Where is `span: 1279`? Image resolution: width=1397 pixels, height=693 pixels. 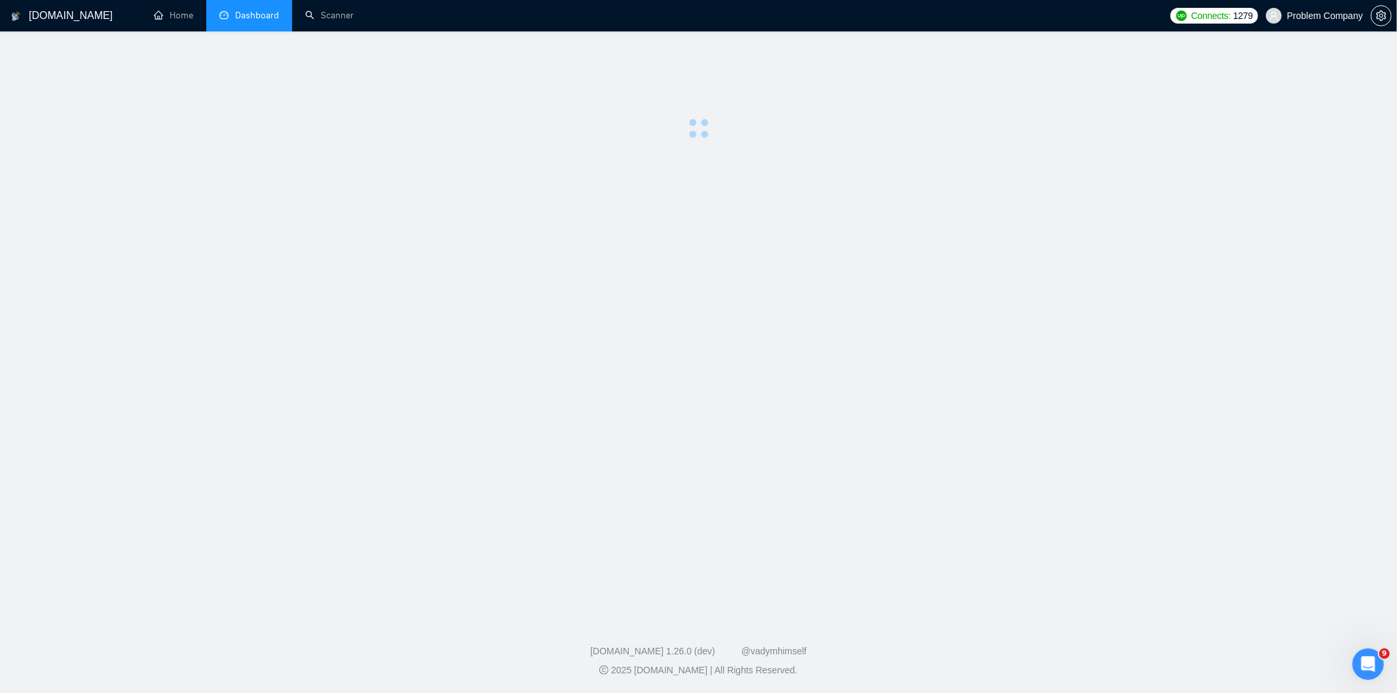
span: 1279 is located at coordinates (1243, 16).